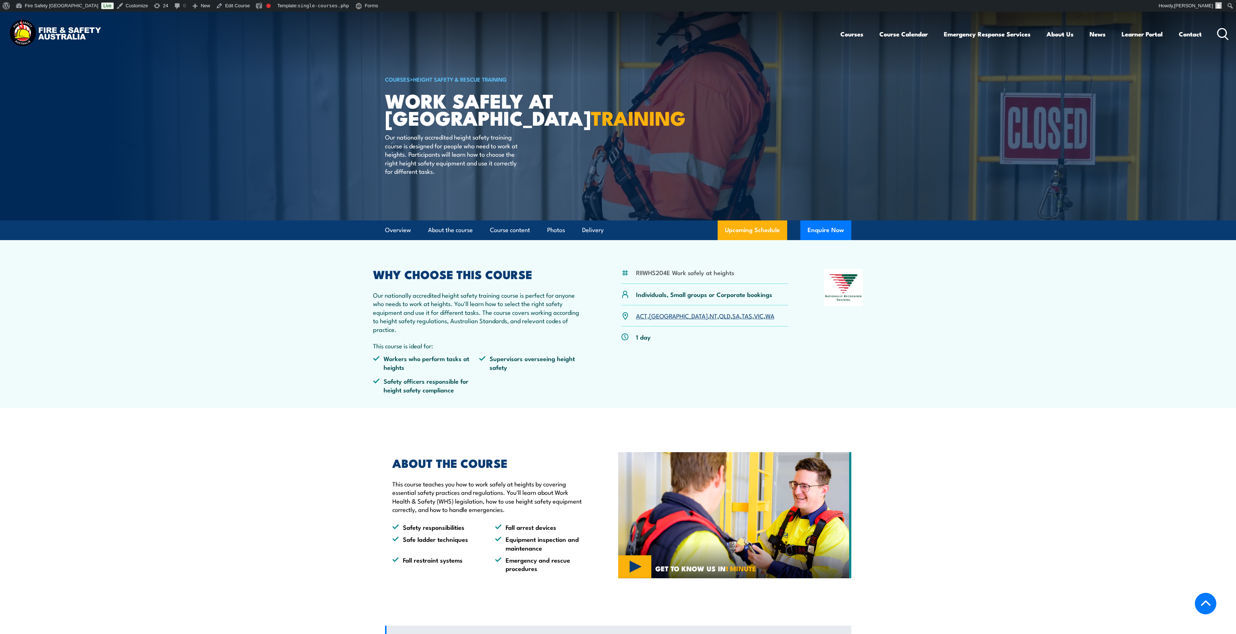  What do you see at coordinates (735, 515) in the screenshot?
I see `img: Work Safely at Heights TRAINING (2)` at bounding box center [735, 515].